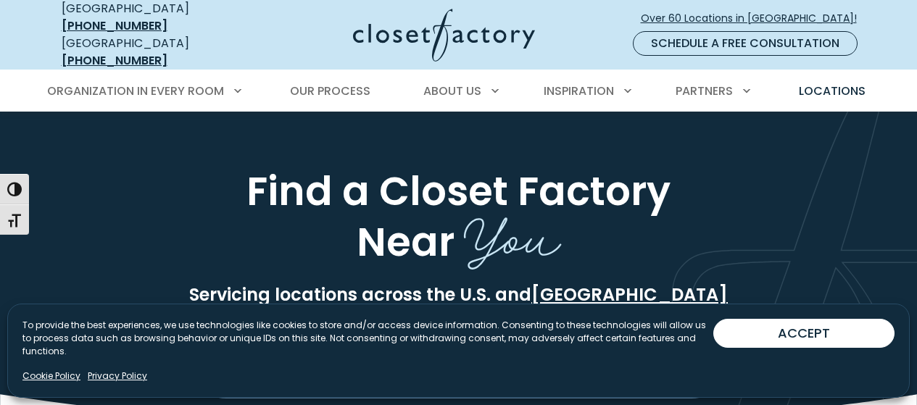 Image resolution: width=917 pixels, height=405 pixels. I want to click on span: Partners, so click(704, 91).